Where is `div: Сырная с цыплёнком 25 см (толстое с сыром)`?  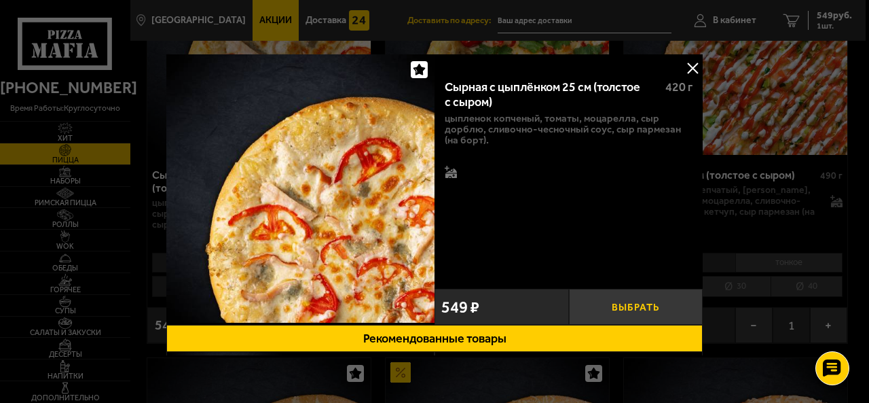 div: Сырная с цыплёнком 25 см (толстое с сыром) is located at coordinates (549, 94).